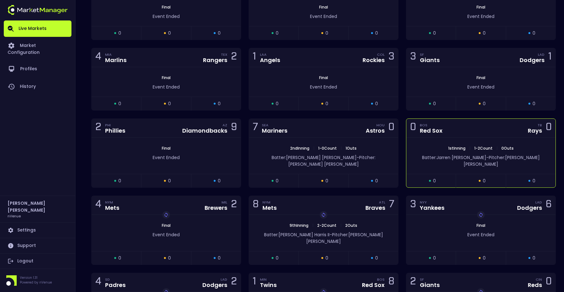 This screenshot has width=564, height=292. Describe the element at coordinates (115, 285) in the screenshot. I see `div: Padres` at that location.